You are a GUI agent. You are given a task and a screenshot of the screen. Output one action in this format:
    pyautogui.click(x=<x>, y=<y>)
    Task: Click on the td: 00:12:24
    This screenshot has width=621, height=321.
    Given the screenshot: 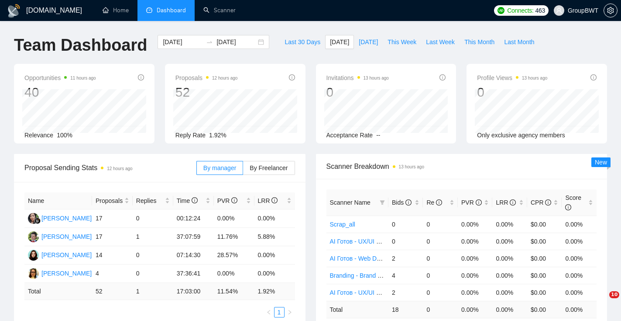 What is the action you would take?
    pyautogui.click(x=193, y=218)
    